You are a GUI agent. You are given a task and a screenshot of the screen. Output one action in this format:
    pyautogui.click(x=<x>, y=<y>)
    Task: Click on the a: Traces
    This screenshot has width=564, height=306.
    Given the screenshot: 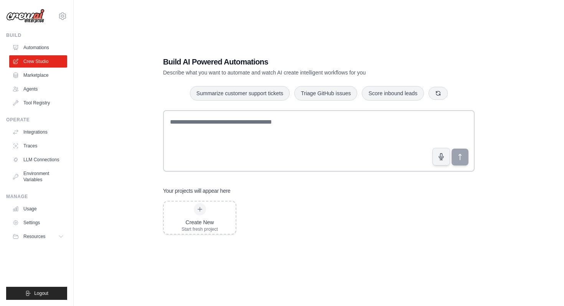 What is the action you would take?
    pyautogui.click(x=38, y=146)
    